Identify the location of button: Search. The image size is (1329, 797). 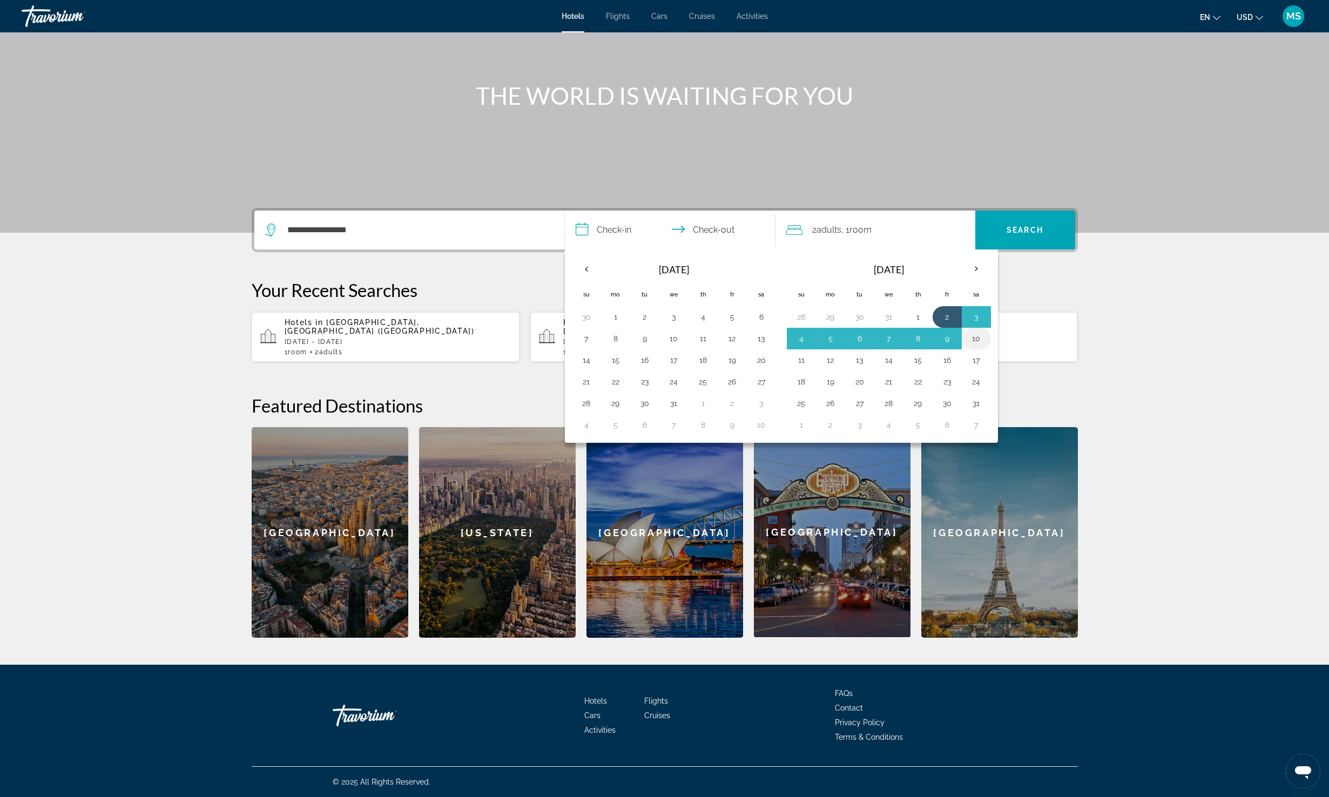
(1025, 230).